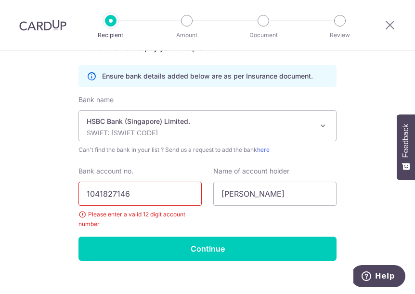 The height and width of the screenshot is (294, 415). I want to click on button: Feedback - Show survey, so click(406, 147).